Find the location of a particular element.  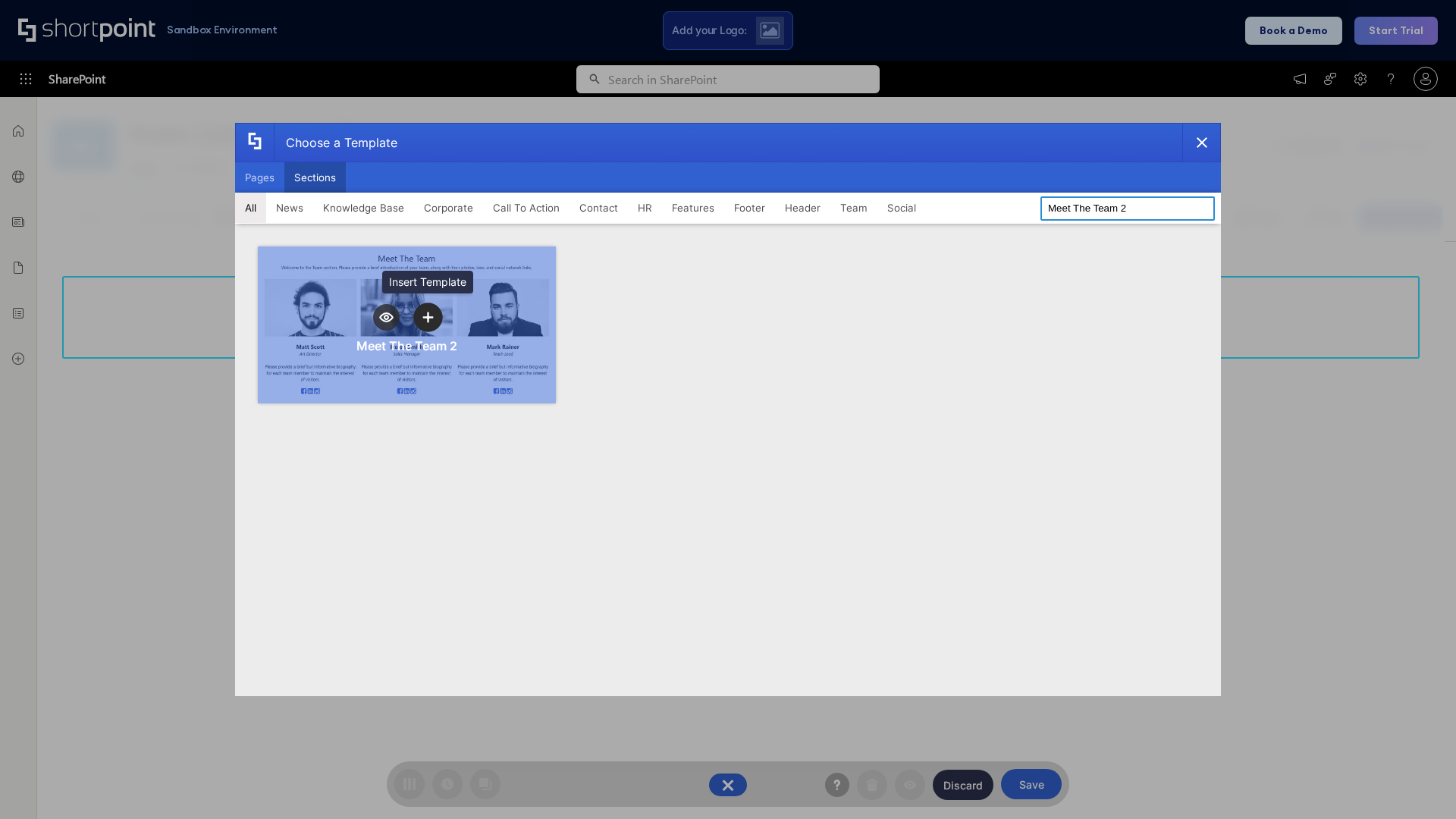

div: Choose a Template is located at coordinates (335, 142).